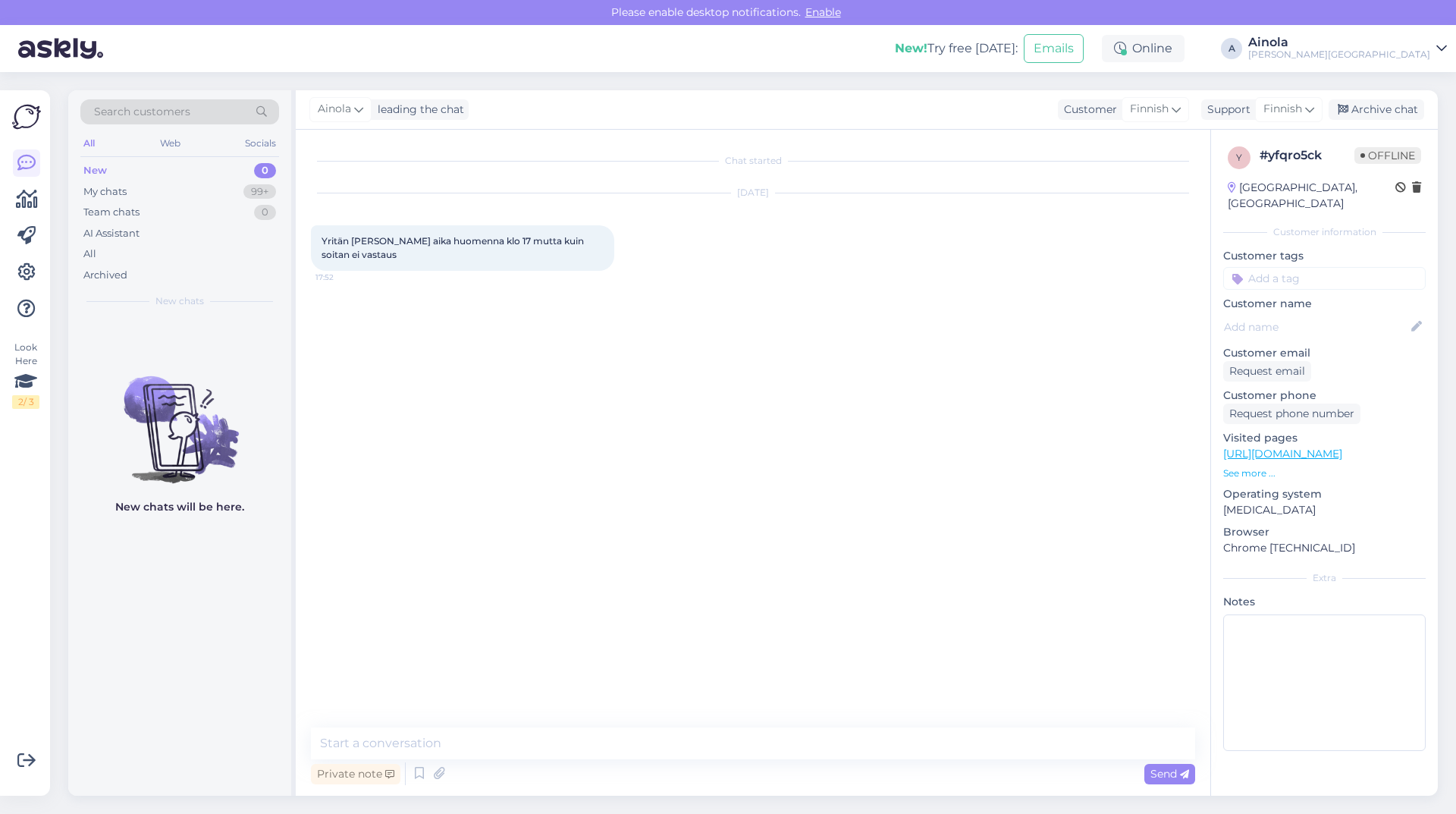  I want to click on span: Ainola, so click(335, 109).